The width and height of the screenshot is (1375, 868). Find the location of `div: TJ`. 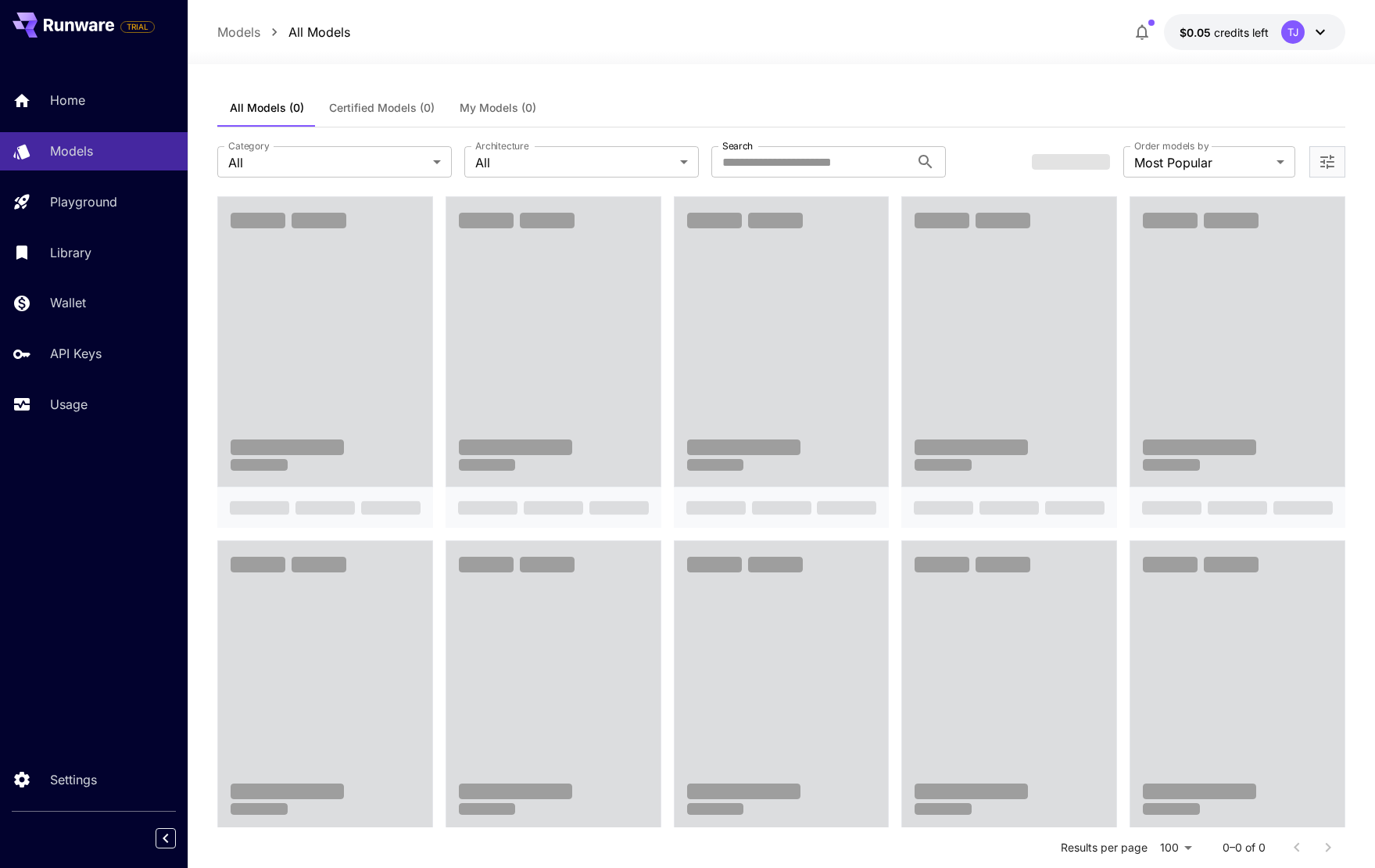

div: TJ is located at coordinates (1293, 32).